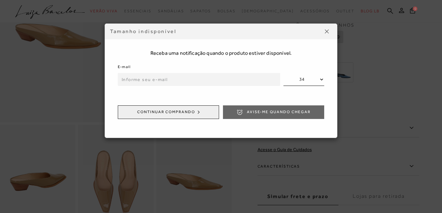 The width and height of the screenshot is (442, 213). Describe the element at coordinates (274, 112) in the screenshot. I see `button: Avise-me quando chegar` at that location.